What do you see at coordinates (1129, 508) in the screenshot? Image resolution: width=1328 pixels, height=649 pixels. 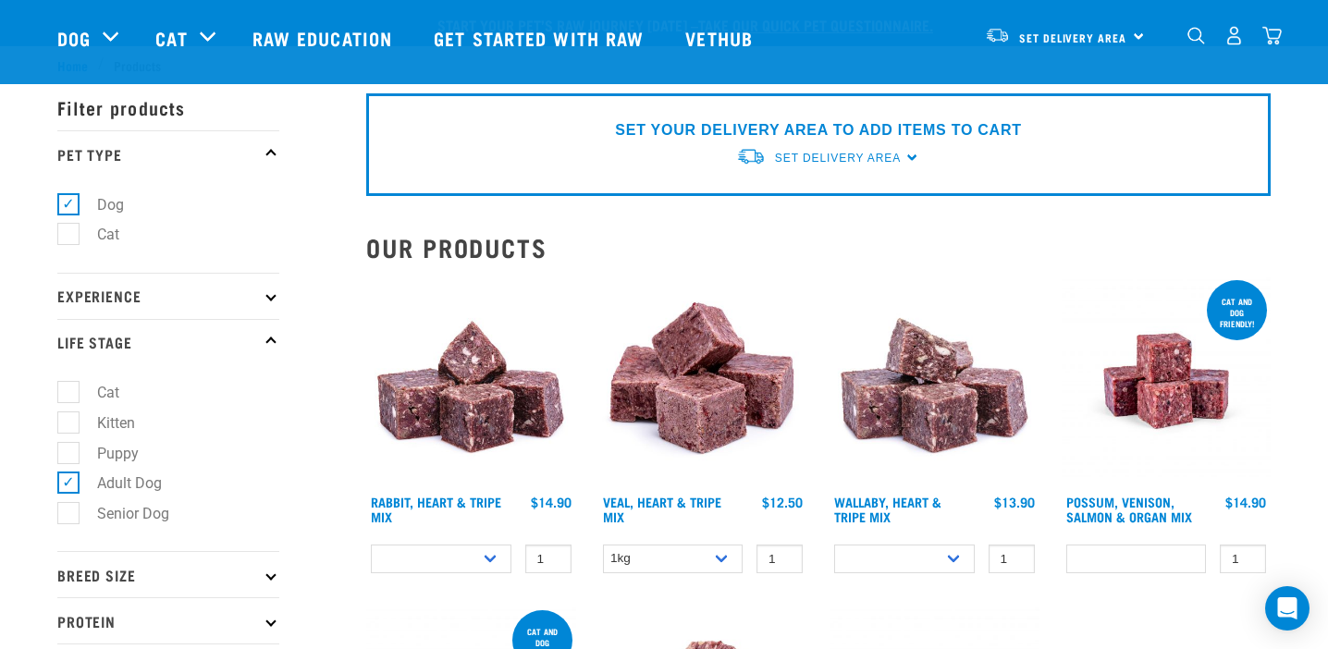 I see `a: Possum, Venison, Salmon & Organ Mix` at bounding box center [1129, 508].